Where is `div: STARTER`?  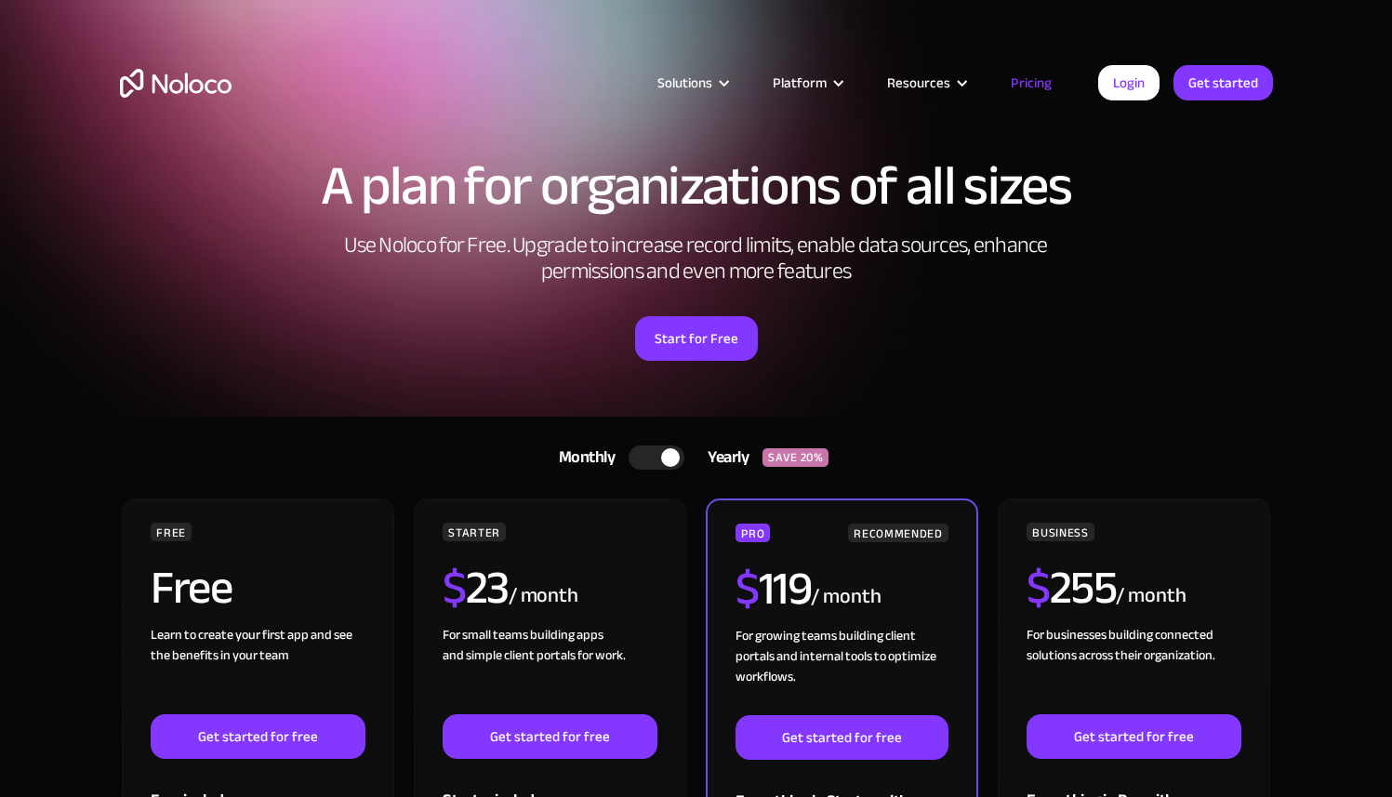 div: STARTER is located at coordinates (473, 532).